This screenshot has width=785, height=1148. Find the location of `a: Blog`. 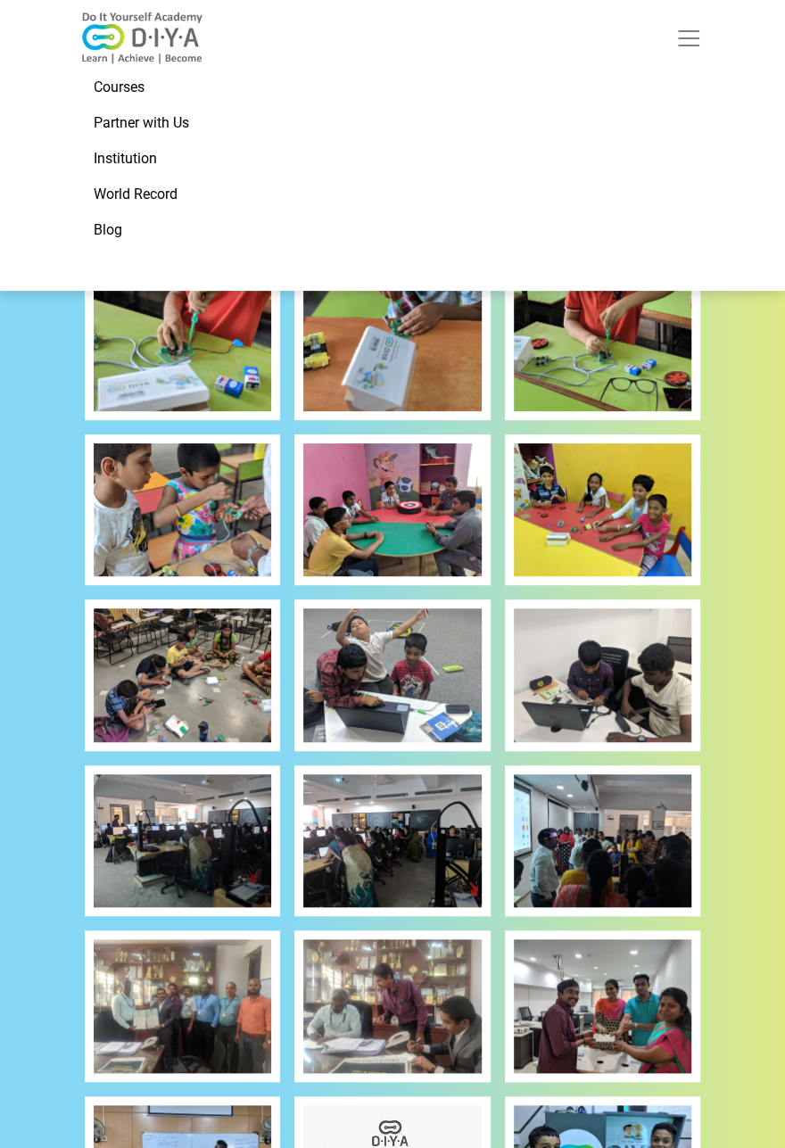

a: Blog is located at coordinates (393, 230).